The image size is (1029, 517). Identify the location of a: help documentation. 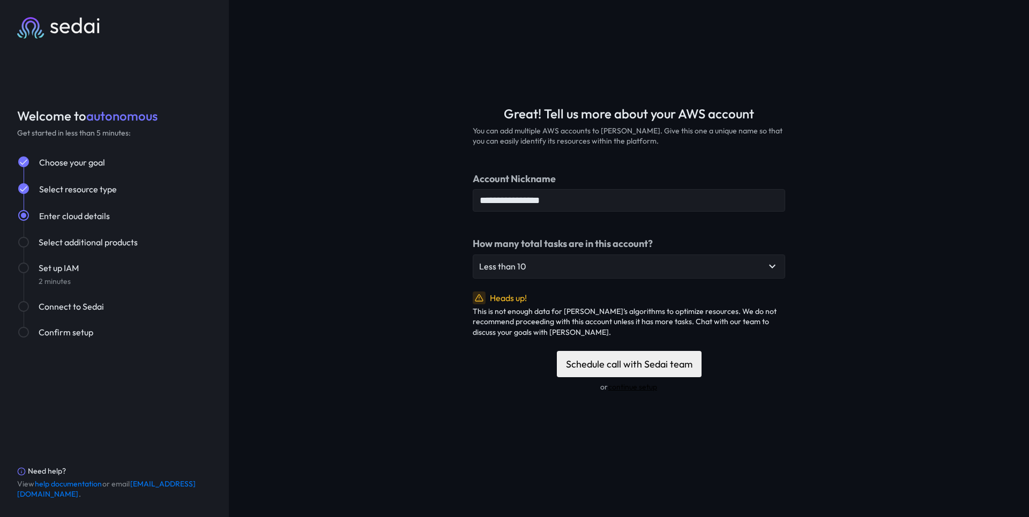
(68, 484).